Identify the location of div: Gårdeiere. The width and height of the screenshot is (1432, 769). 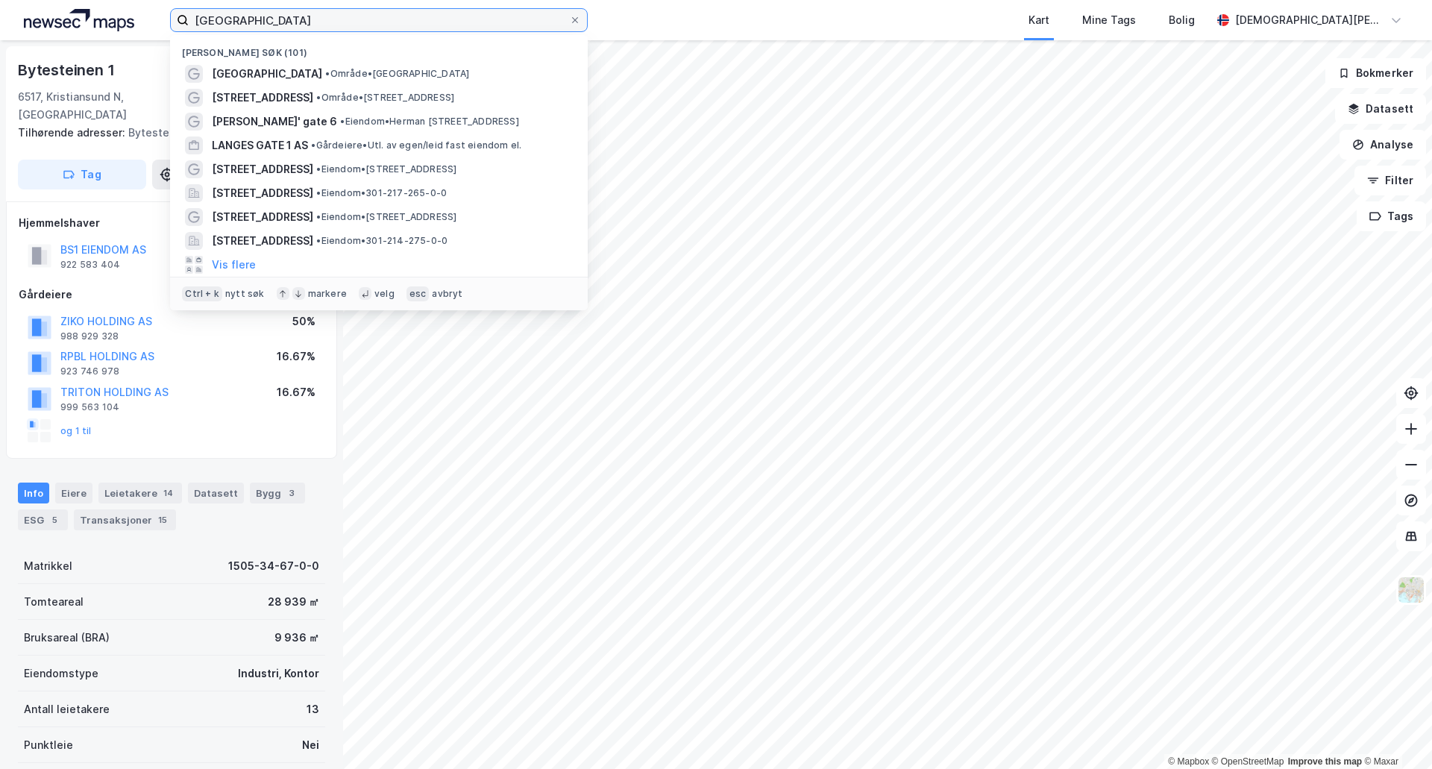
(172, 295).